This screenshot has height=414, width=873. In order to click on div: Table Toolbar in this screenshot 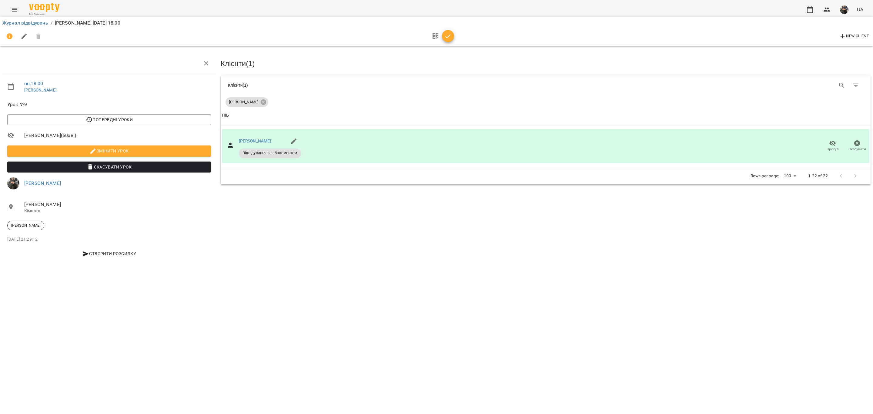, I will do `click(546, 85)`.